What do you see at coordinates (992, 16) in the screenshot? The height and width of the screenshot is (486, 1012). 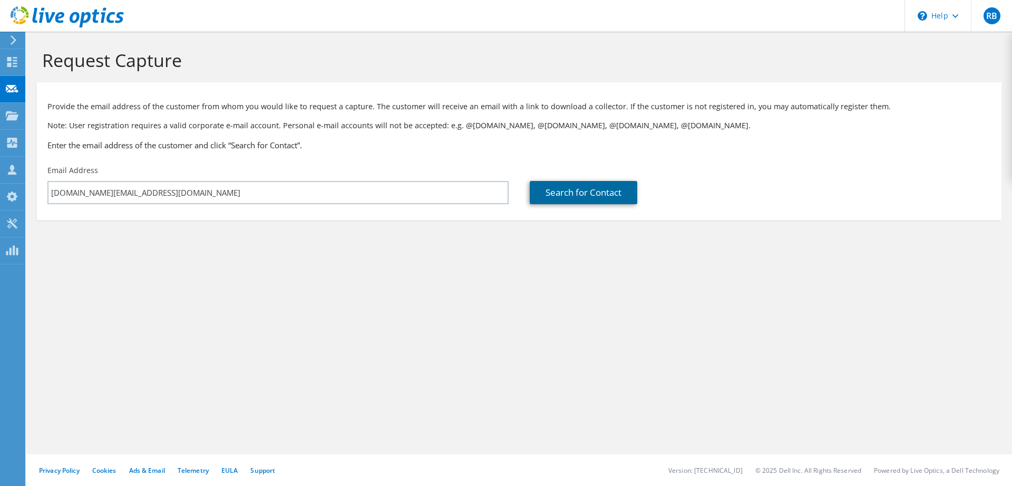 I see `span: RB` at bounding box center [992, 16].